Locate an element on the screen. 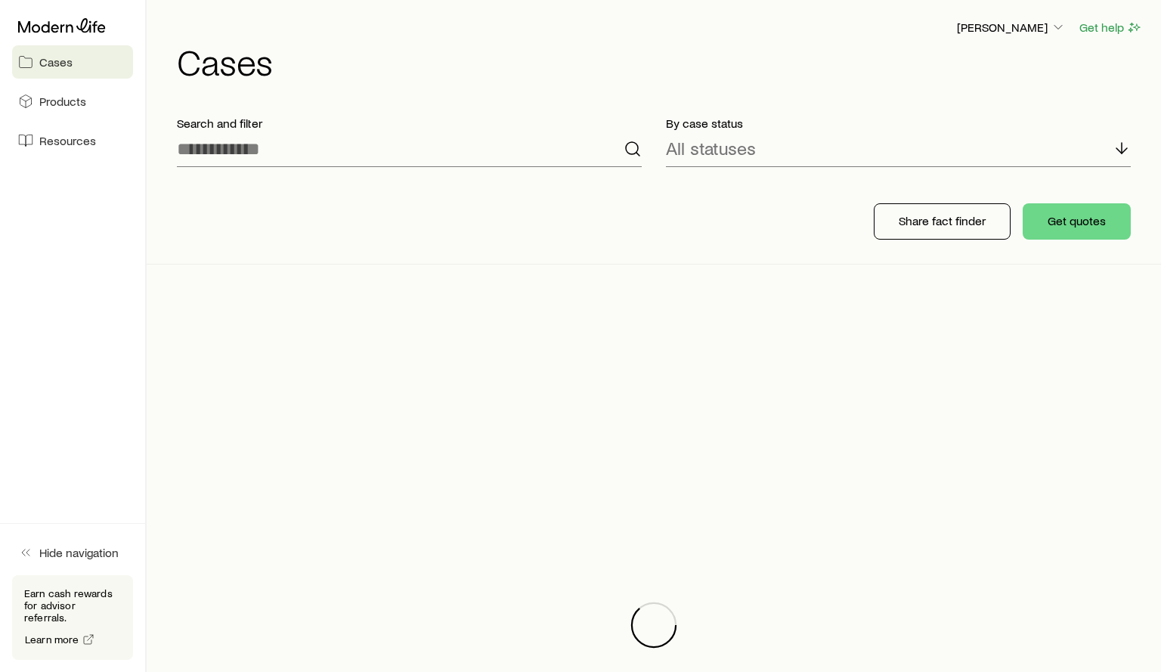 This screenshot has width=1161, height=672. p: By case status is located at coordinates (898, 123).